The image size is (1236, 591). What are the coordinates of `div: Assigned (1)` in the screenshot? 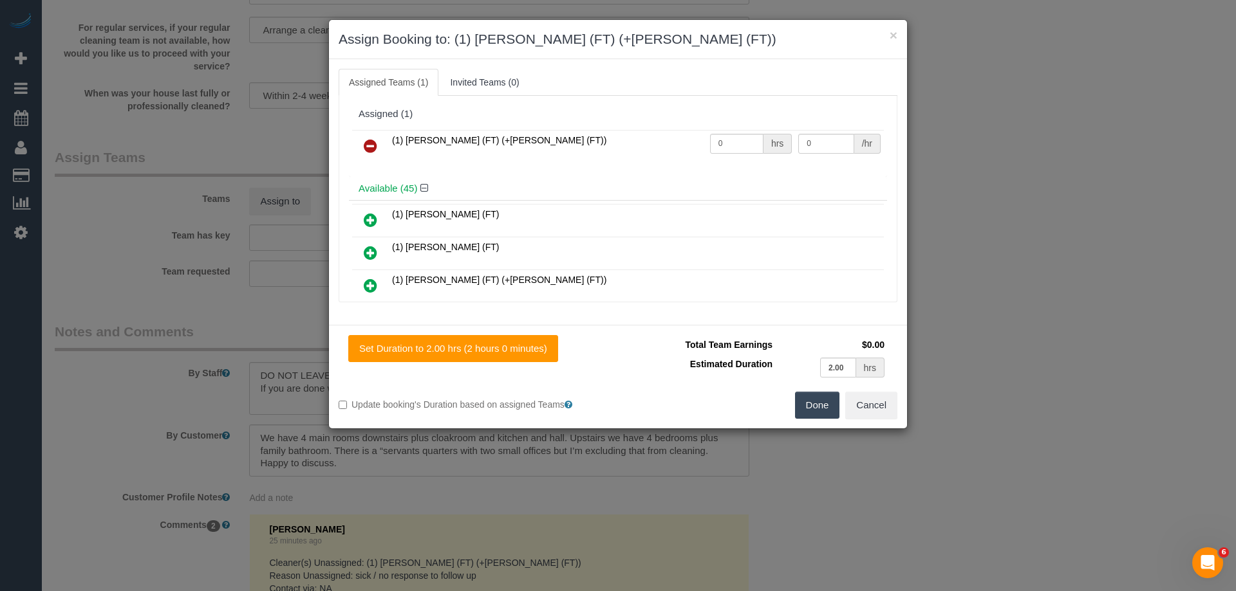 It's located at (618, 114).